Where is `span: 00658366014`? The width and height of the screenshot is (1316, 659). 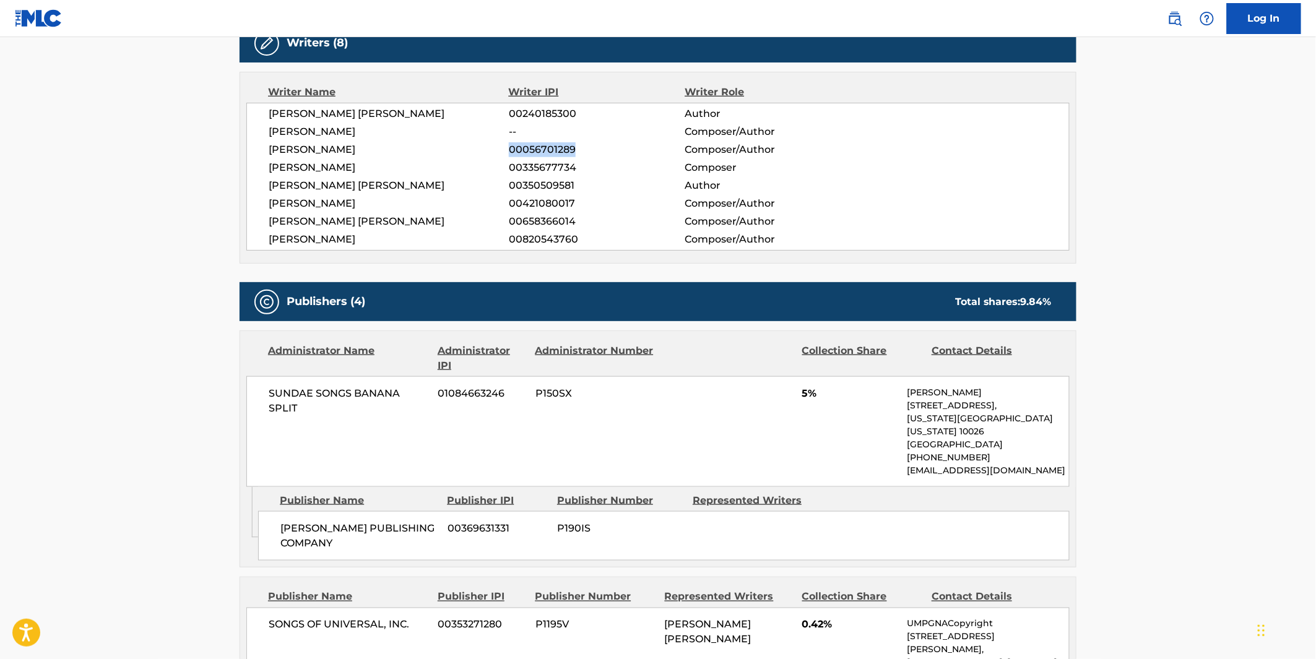
span: 00658366014 is located at coordinates (597, 222).